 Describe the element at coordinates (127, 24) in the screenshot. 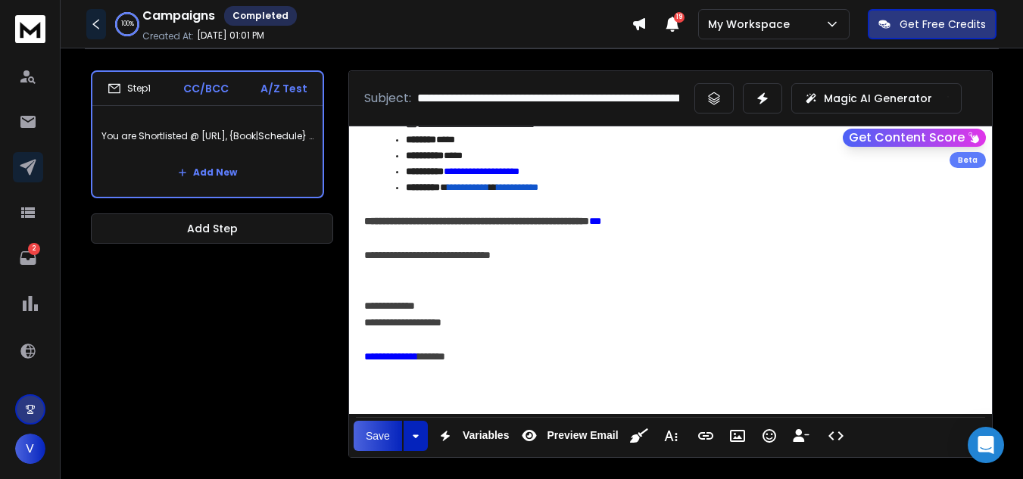

I see `p: 100 %` at that location.